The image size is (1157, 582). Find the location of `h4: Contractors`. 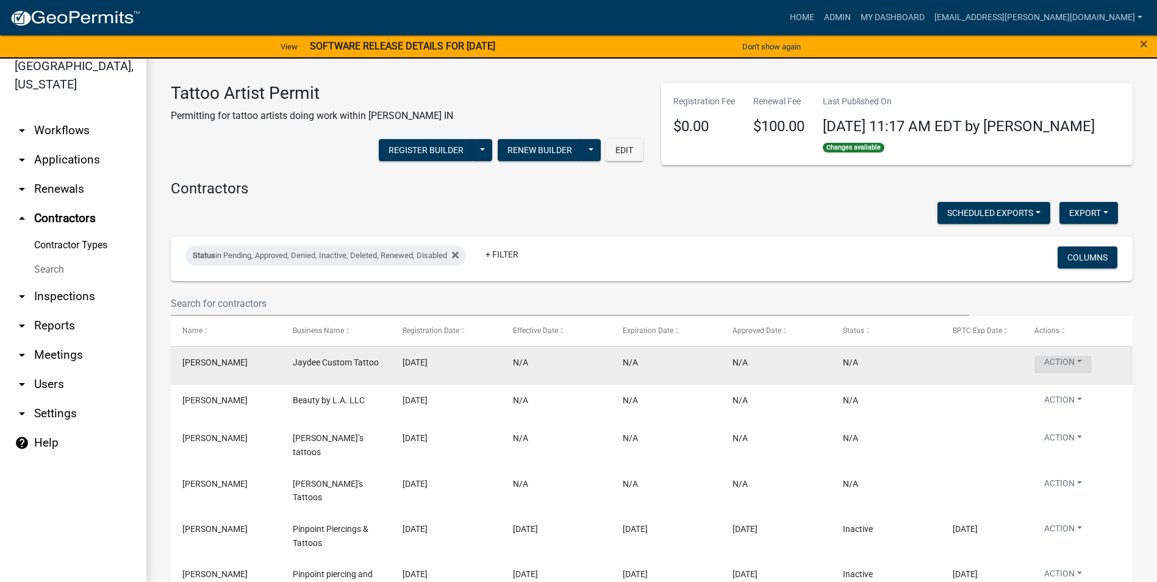

h4: Contractors is located at coordinates (652, 189).